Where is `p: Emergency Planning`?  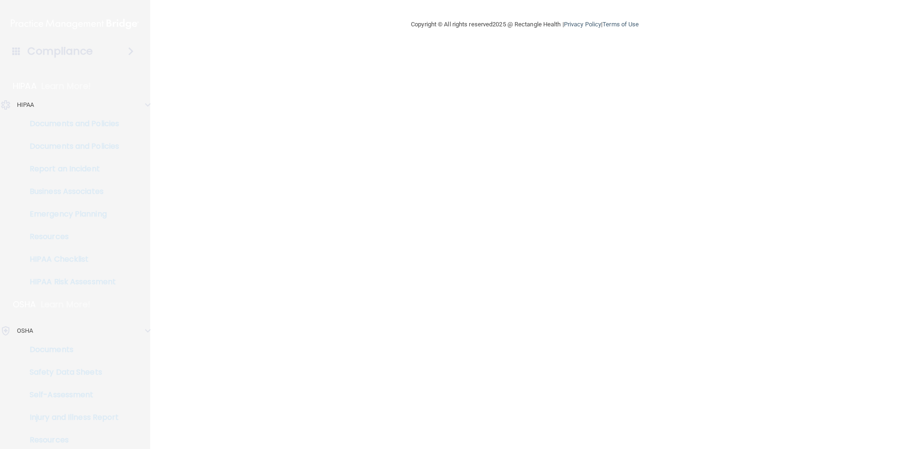 p: Emergency Planning is located at coordinates (70, 214).